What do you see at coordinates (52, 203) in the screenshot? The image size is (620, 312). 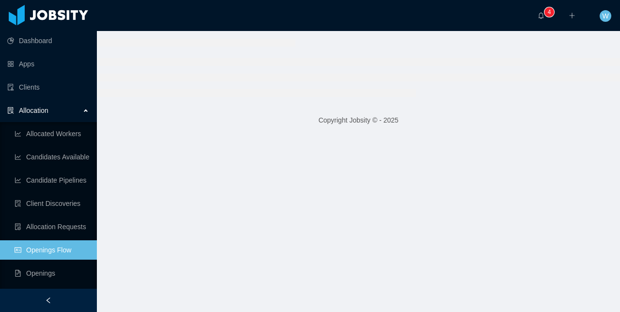 I see `a: icon: file-searchClient Discoveries` at bounding box center [52, 203].